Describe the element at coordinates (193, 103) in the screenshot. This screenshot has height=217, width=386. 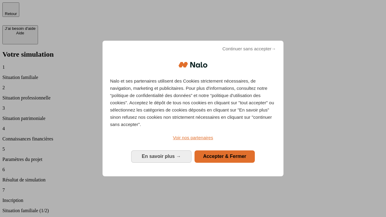
I see `p: Nalo et ses partenaires utilisent des Cookies strictement nécessaires, de navigation, marketing e...` at that location.